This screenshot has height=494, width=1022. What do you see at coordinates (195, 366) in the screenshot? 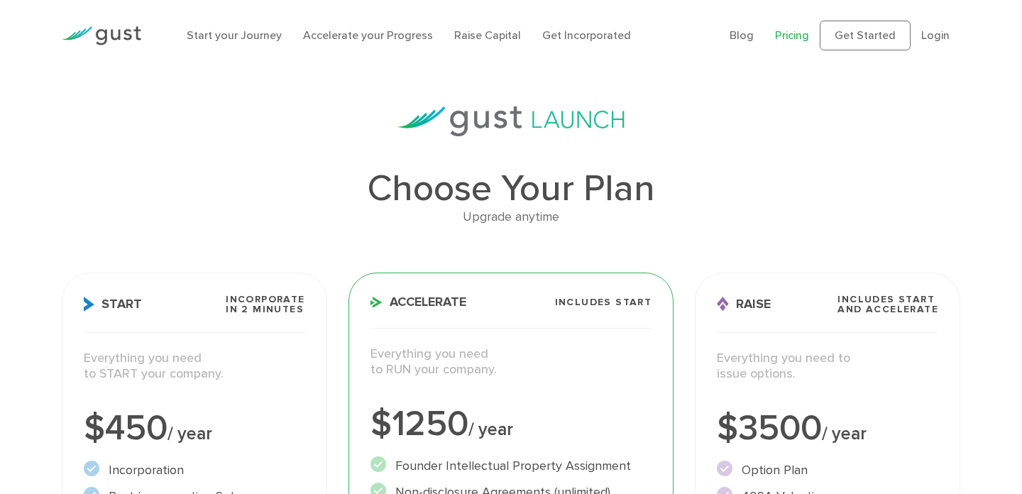
I see `p: Everything you need to START your company.` at bounding box center [195, 366].